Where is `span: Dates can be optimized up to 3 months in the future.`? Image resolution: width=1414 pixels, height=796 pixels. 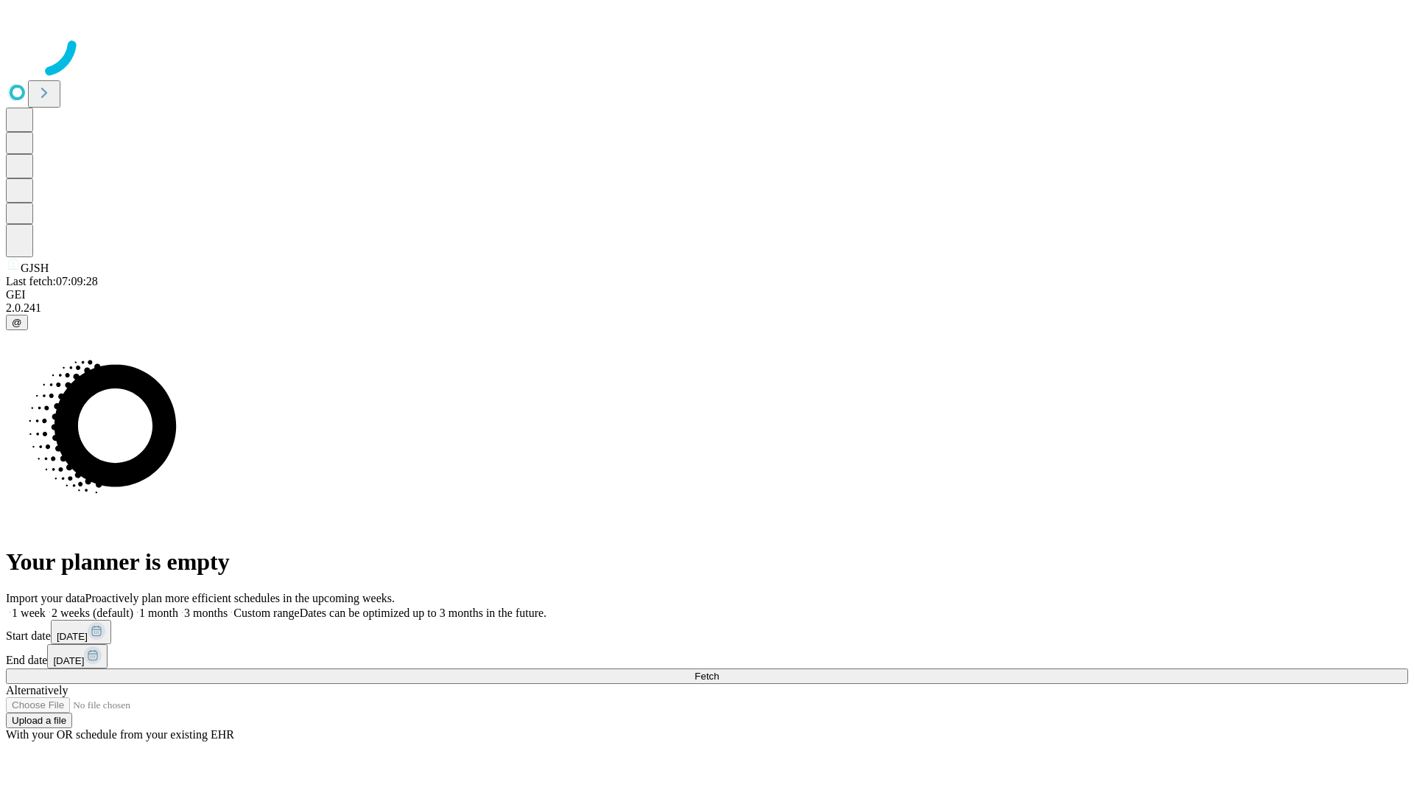 span: Dates can be optimized up to 3 months in the future. is located at coordinates (423, 612).